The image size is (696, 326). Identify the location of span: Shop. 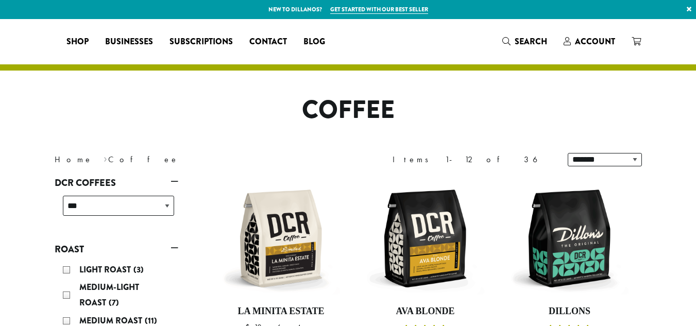
(77, 42).